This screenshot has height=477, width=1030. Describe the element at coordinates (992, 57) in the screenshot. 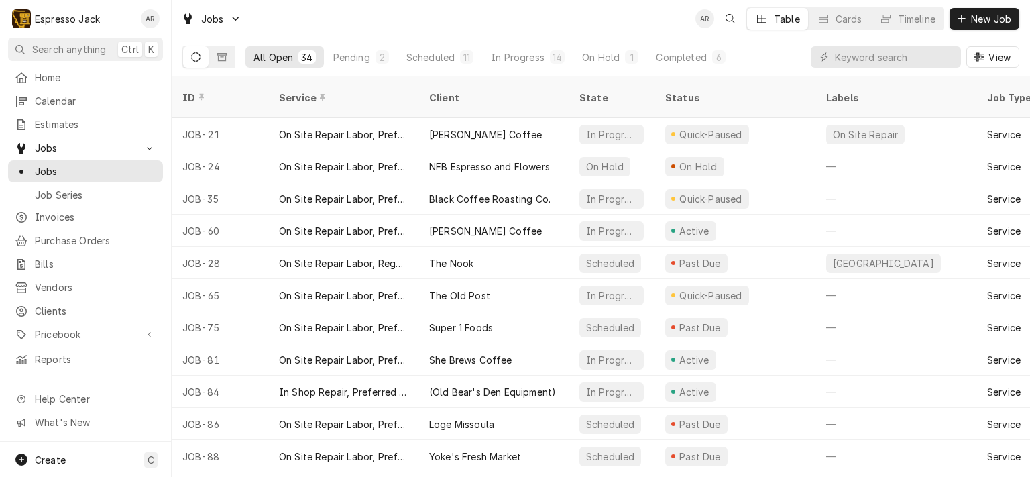

I see `button: View` at that location.